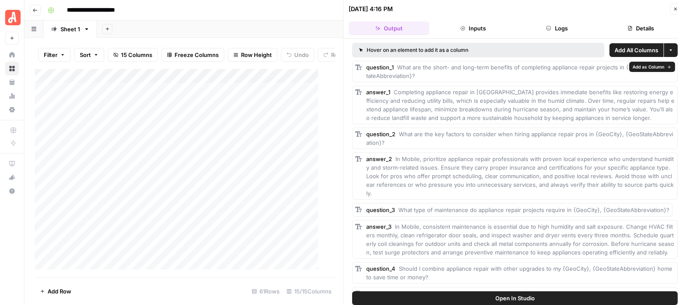 Image resolution: width=678 pixels, height=305 pixels. I want to click on button: Freeze Columns, so click(193, 55).